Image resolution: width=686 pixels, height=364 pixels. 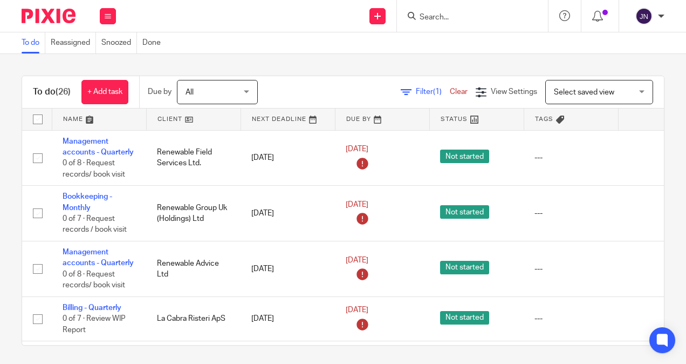 I want to click on a: + Add task, so click(x=105, y=92).